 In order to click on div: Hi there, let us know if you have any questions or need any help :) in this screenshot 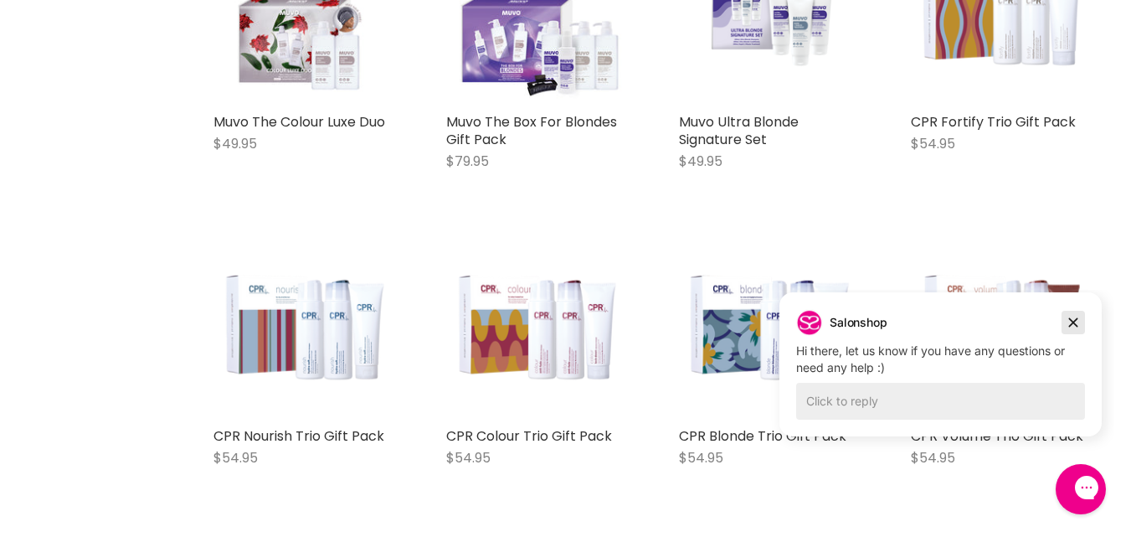, I will do `click(173, 69)`.